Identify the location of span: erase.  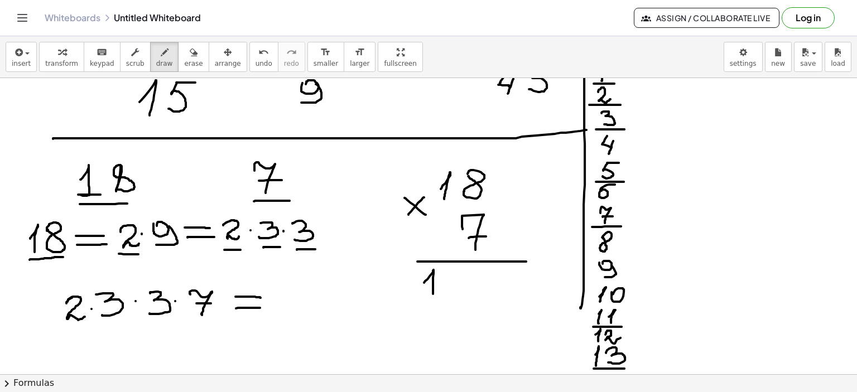
(193, 64).